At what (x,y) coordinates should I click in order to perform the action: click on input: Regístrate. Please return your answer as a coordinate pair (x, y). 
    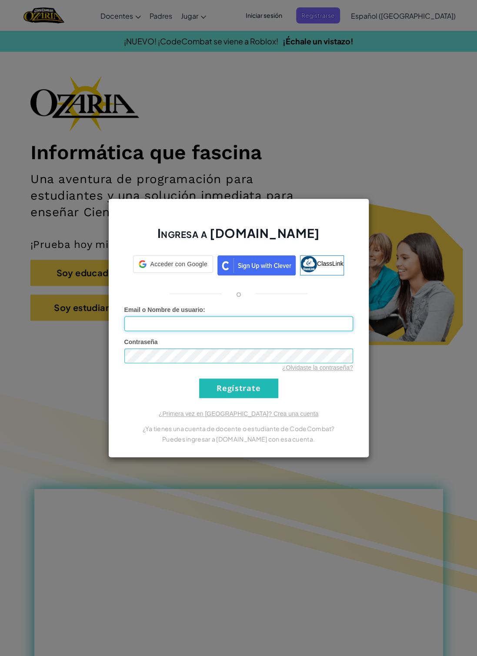
    Looking at the image, I should click on (239, 388).